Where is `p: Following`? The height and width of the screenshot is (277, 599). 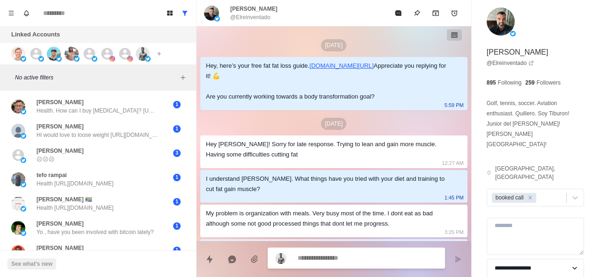 p: Following is located at coordinates (509, 83).